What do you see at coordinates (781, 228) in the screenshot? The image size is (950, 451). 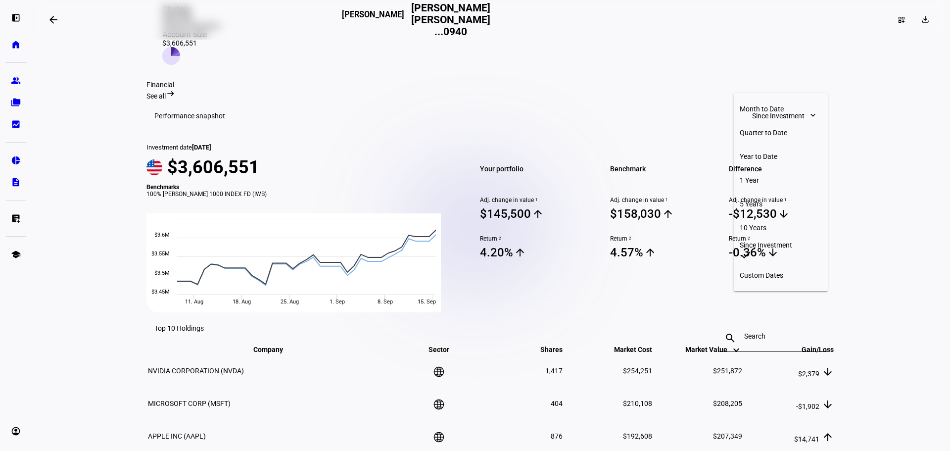 I see `div: 10 Years` at bounding box center [781, 228].